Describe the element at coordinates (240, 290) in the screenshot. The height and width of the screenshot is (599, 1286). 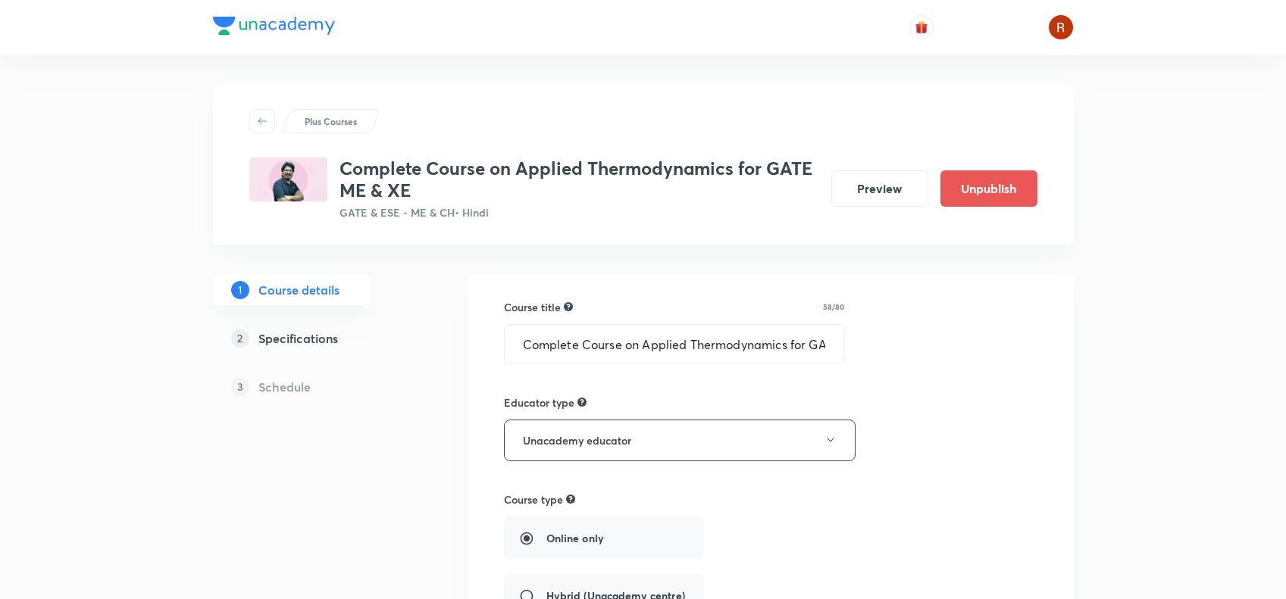
I see `p: 1` at that location.